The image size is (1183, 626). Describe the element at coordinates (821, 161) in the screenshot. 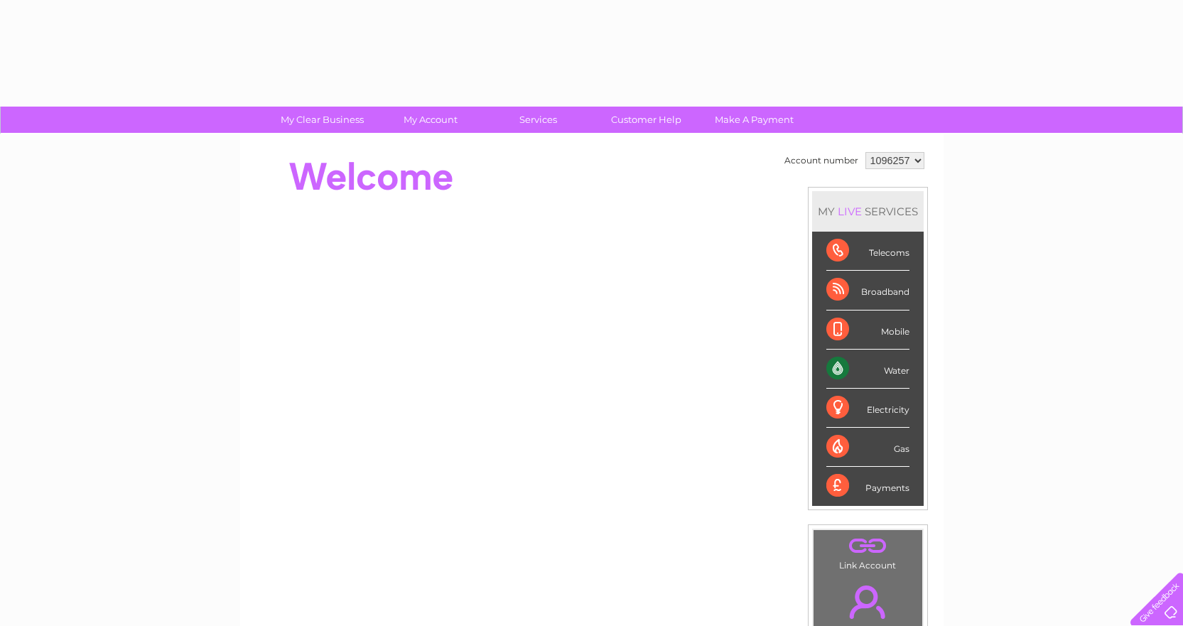

I see `td: Account number` at that location.